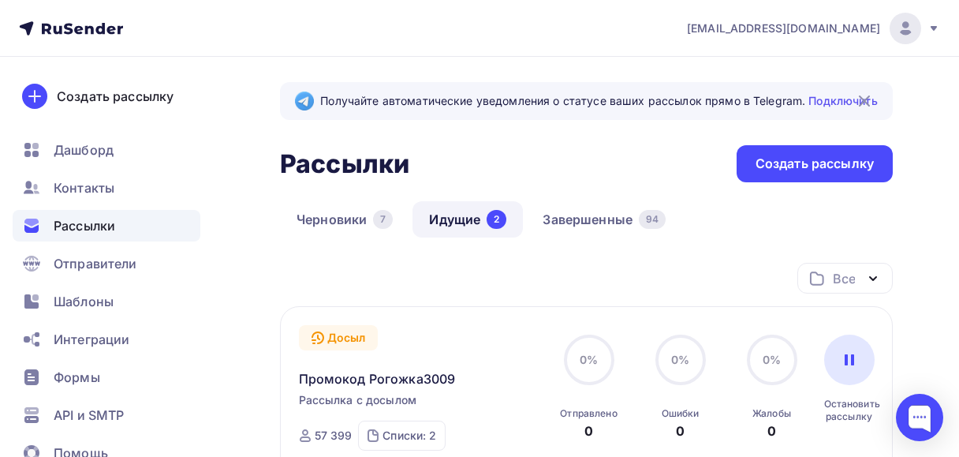 The width and height of the screenshot is (959, 457). Describe the element at coordinates (88, 415) in the screenshot. I see `span: API и SMTP` at that location.